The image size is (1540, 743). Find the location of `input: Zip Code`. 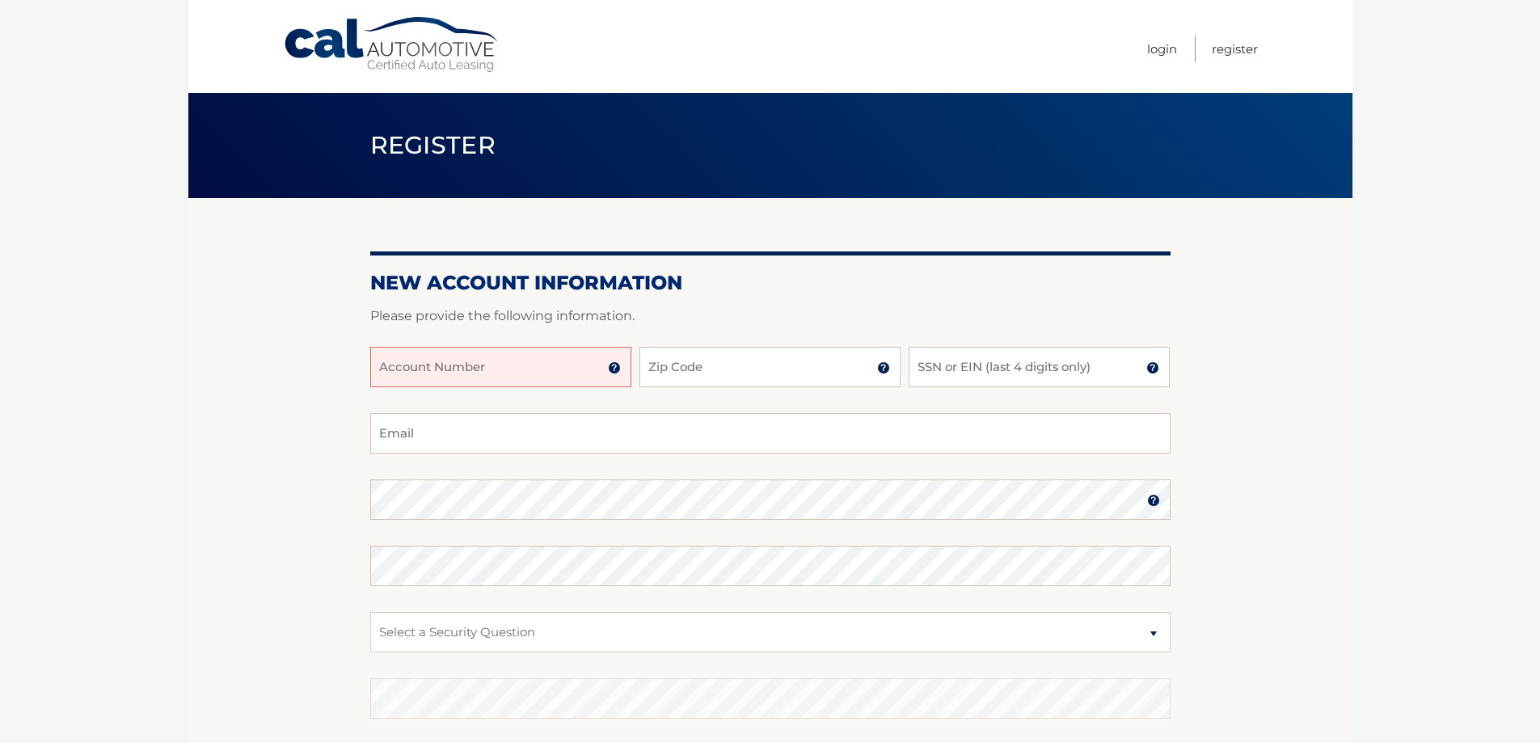

input: Zip Code is located at coordinates (769, 367).